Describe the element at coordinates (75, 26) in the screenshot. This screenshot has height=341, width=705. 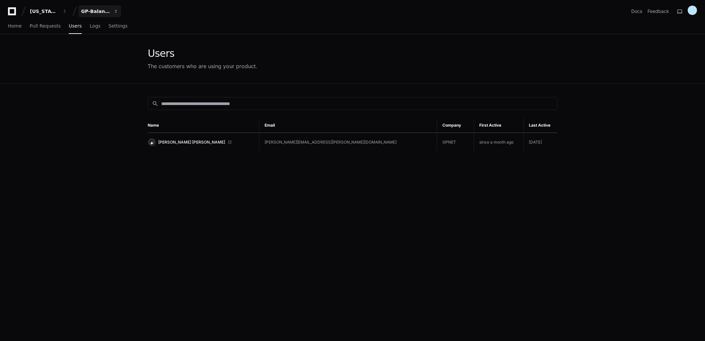
I see `span: Users` at that location.